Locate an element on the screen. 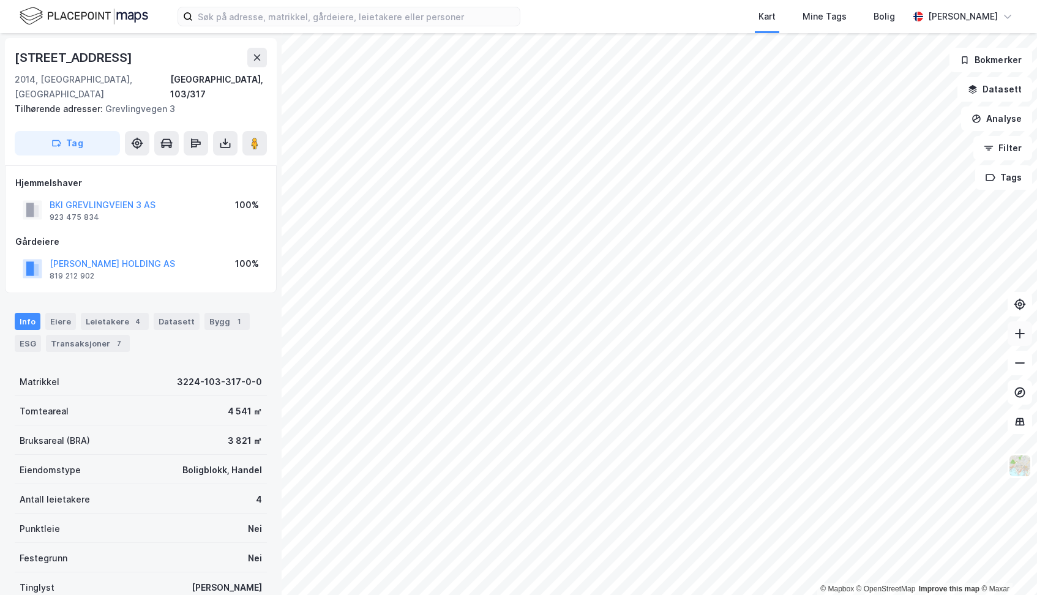 The image size is (1037, 595). div: Kart is located at coordinates (767, 17).